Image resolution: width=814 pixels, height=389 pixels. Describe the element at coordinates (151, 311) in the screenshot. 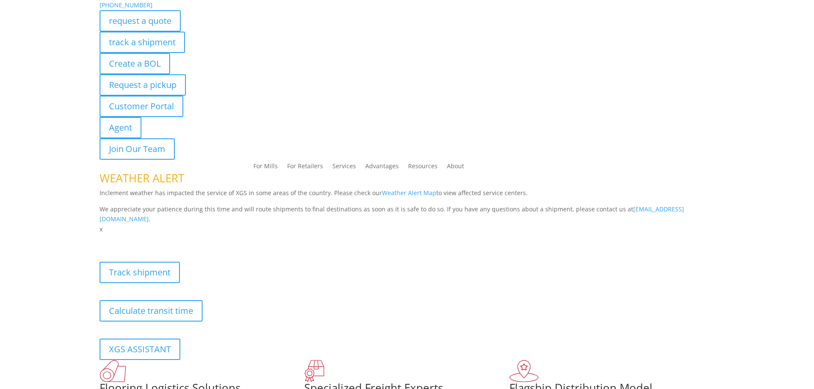

I see `a: Calculate transit time` at that location.